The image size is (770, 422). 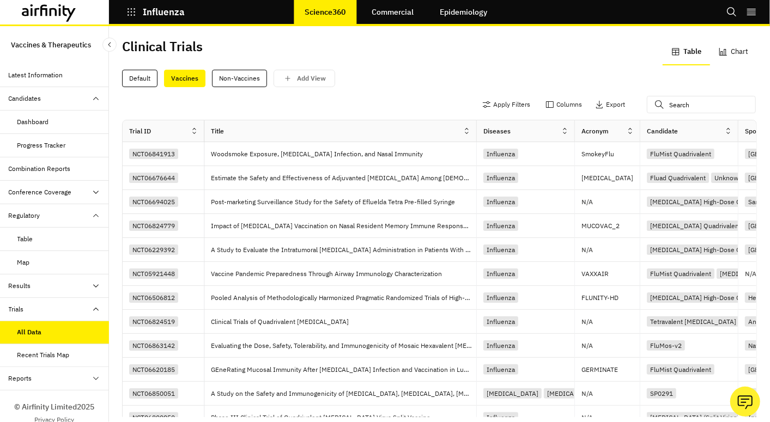 What do you see at coordinates (16, 309) in the screenshot?
I see `div: Trials` at bounding box center [16, 309].